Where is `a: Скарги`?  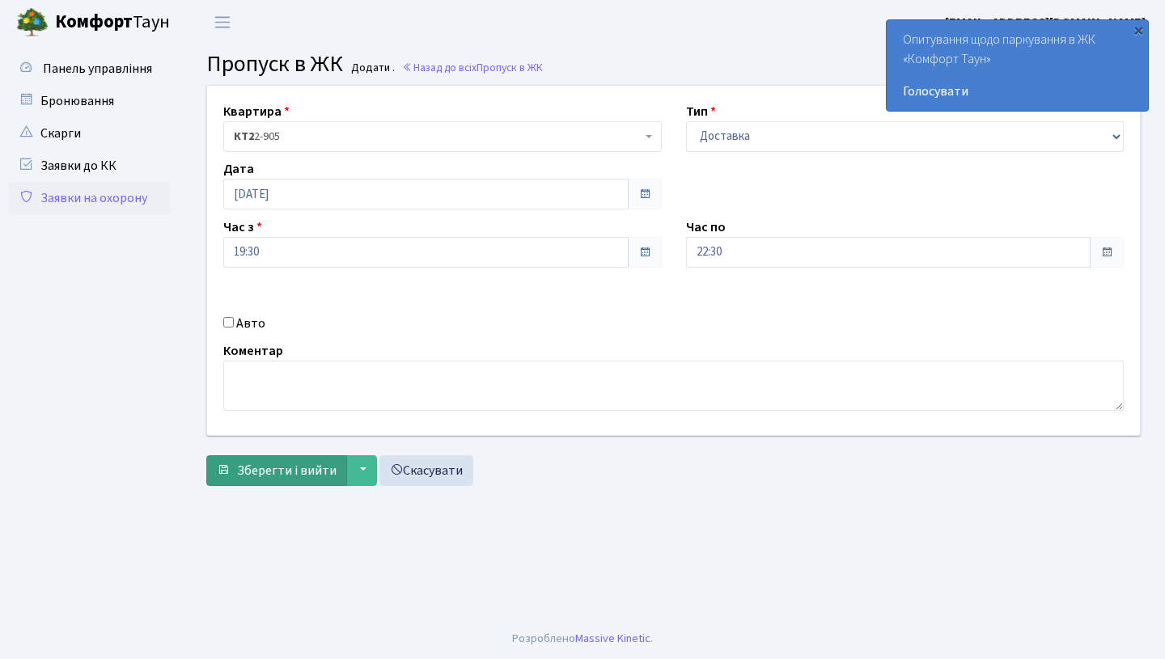 a: Скарги is located at coordinates (89, 133).